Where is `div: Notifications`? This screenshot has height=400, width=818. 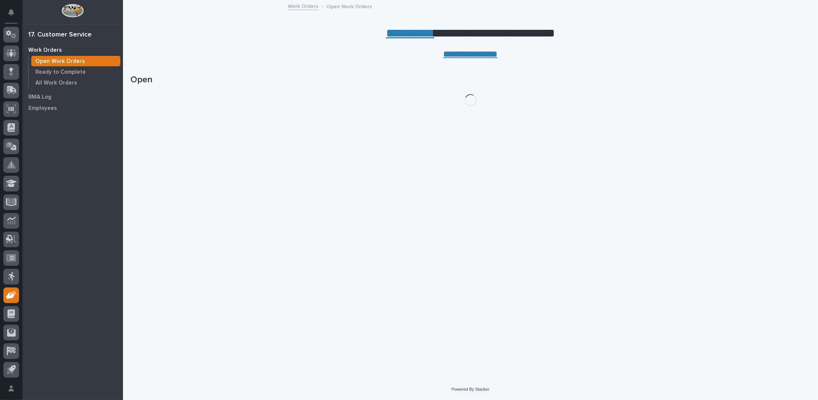
div: Notifications is located at coordinates (14, 15).